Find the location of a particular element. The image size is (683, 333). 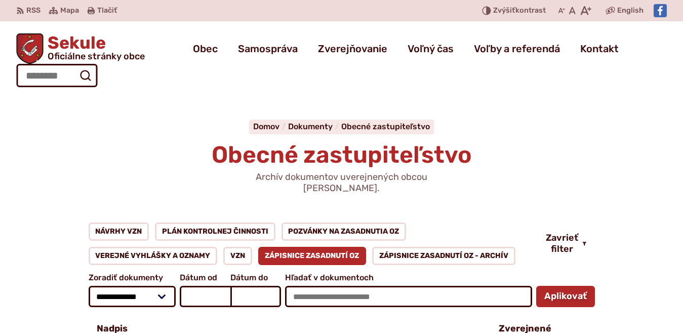

span: Tlačiť is located at coordinates (107, 11).